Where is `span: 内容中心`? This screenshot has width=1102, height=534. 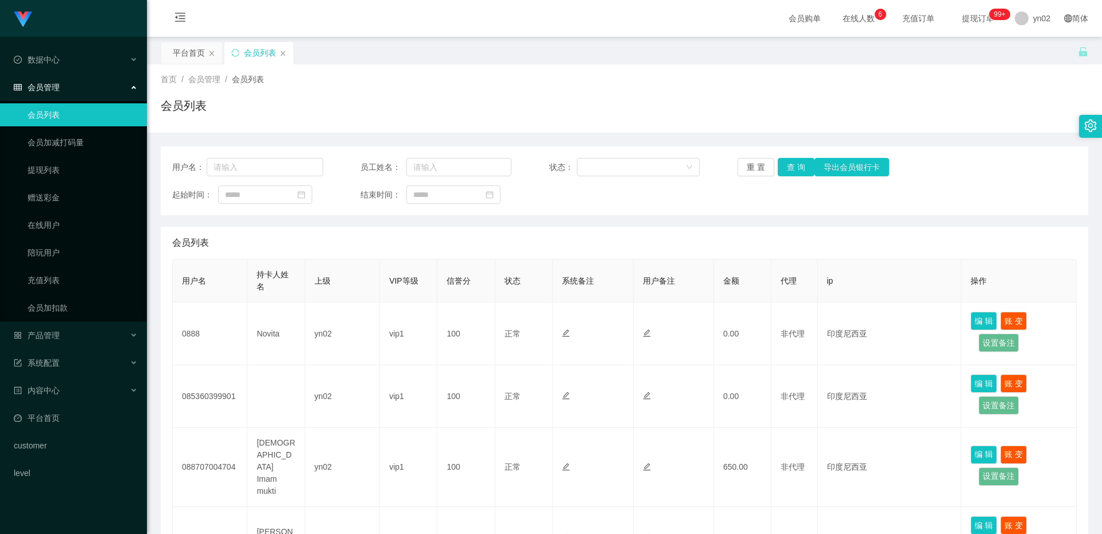
span: 内容中心 is located at coordinates (37, 390).